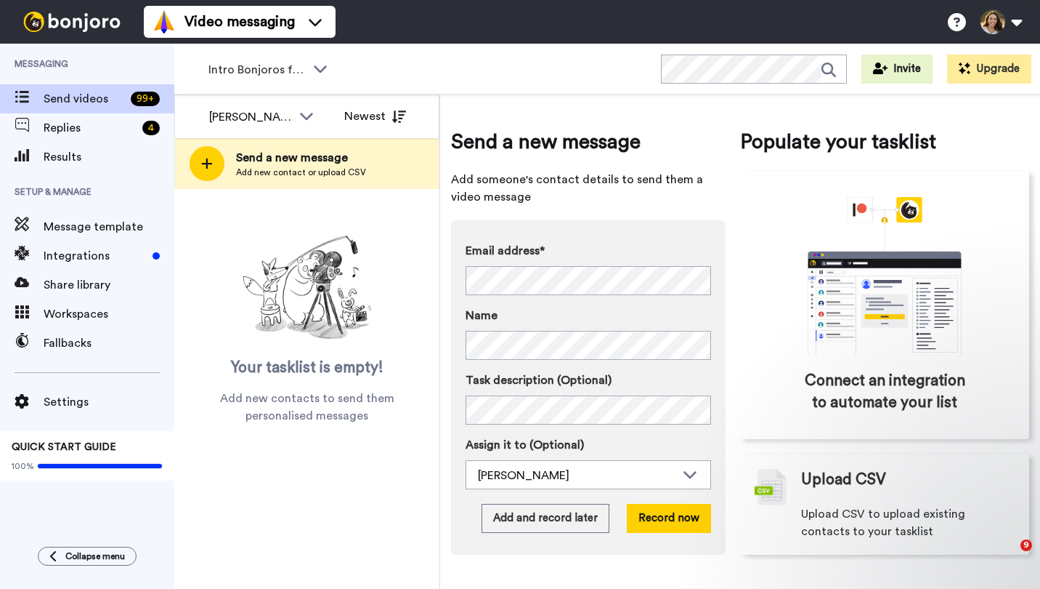 Image resolution: width=1040 pixels, height=589 pixels. I want to click on img: ready-set-action.png, so click(307, 288).